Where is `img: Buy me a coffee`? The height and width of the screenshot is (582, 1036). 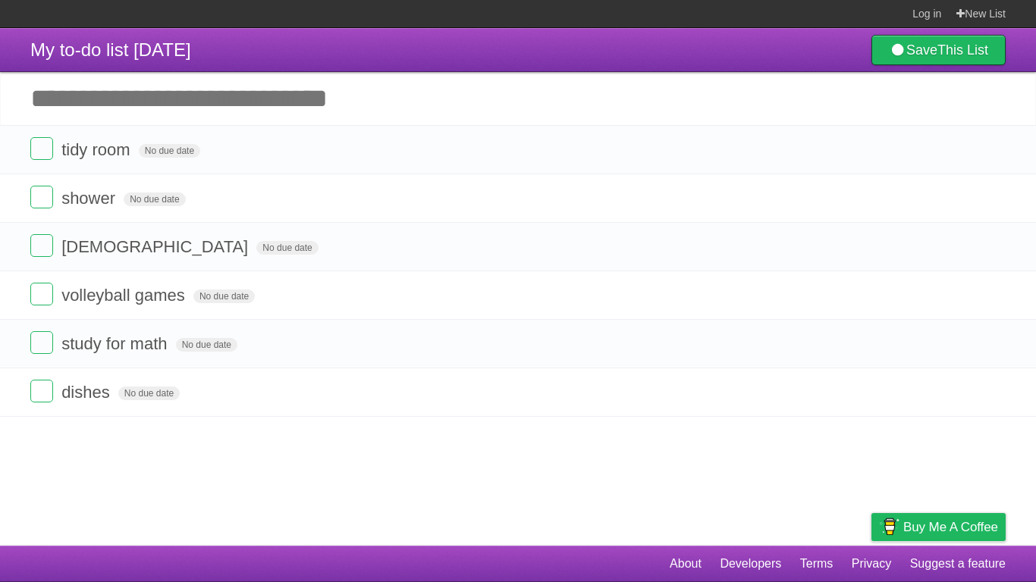
img: Buy me a coffee is located at coordinates (889, 527).